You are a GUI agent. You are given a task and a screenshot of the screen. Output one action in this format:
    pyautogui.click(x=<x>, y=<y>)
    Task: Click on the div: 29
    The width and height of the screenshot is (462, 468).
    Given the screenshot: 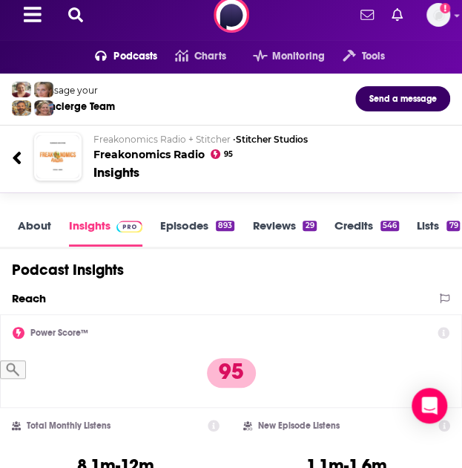 What is the action you would take?
    pyautogui.click(x=309, y=226)
    